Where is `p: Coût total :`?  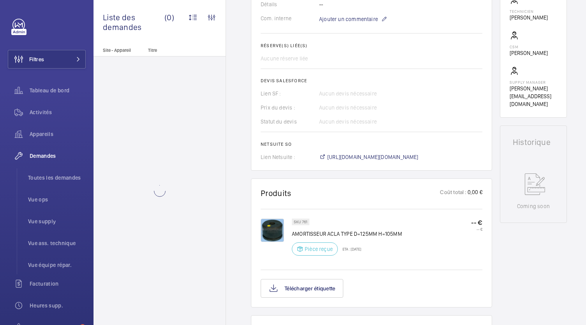
p: Coût total : is located at coordinates (453, 193).